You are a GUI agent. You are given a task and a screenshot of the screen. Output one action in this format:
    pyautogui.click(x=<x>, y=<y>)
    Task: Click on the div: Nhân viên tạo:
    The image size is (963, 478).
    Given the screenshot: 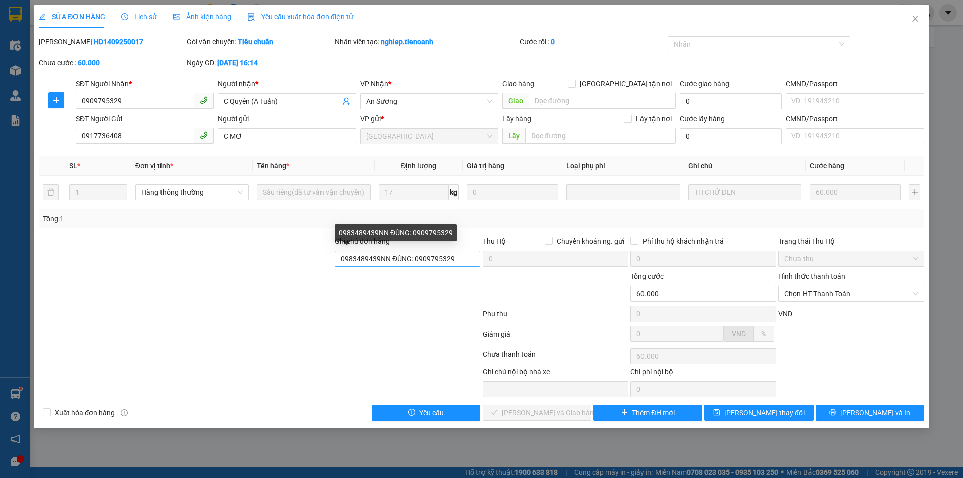 What is the action you would take?
    pyautogui.click(x=426, y=42)
    